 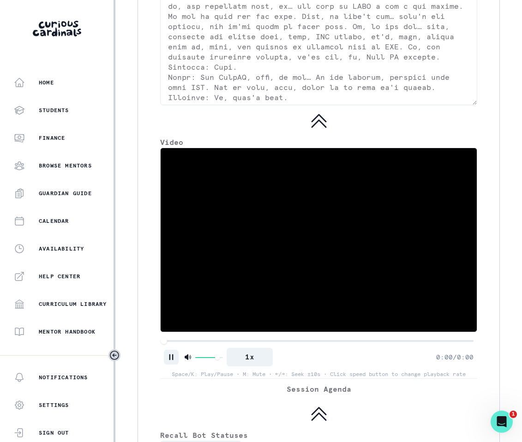 What do you see at coordinates (164, 341) in the screenshot?
I see `div: video-progress` at bounding box center [164, 341].